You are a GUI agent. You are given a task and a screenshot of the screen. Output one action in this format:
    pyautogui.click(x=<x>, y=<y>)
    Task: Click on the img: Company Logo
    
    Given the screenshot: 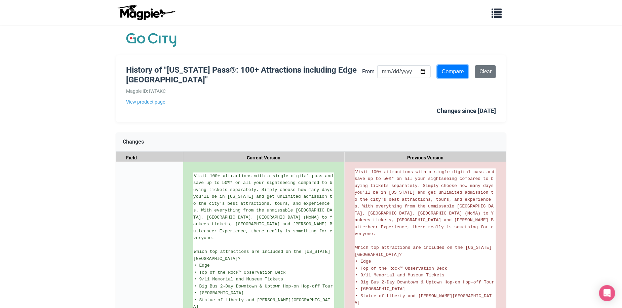 What is the action you would take?
    pyautogui.click(x=151, y=40)
    